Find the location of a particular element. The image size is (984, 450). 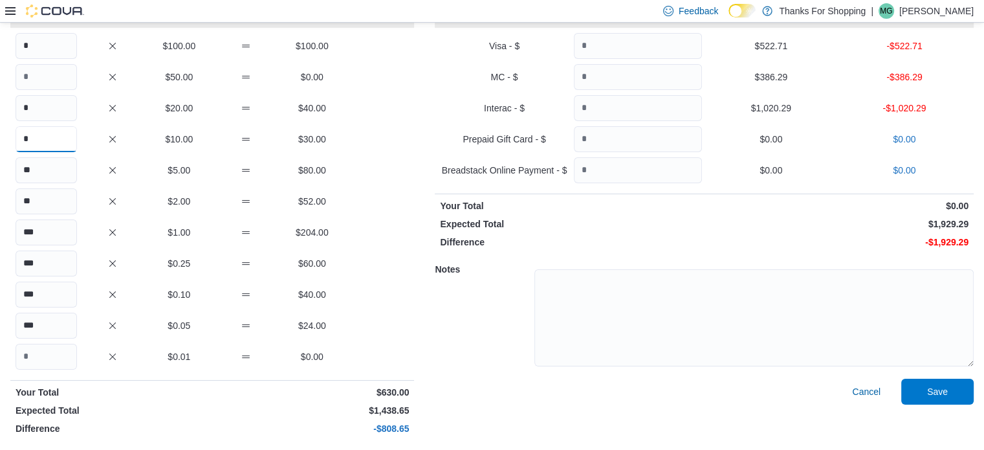

p: $0.01 is located at coordinates (179, 356).